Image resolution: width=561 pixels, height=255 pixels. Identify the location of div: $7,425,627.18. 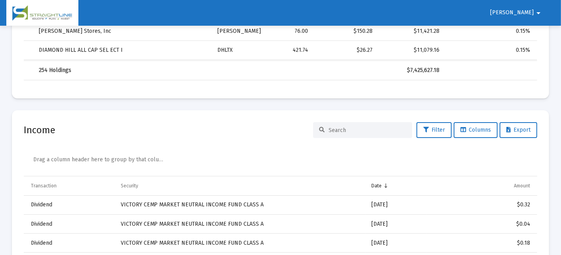
(411, 70).